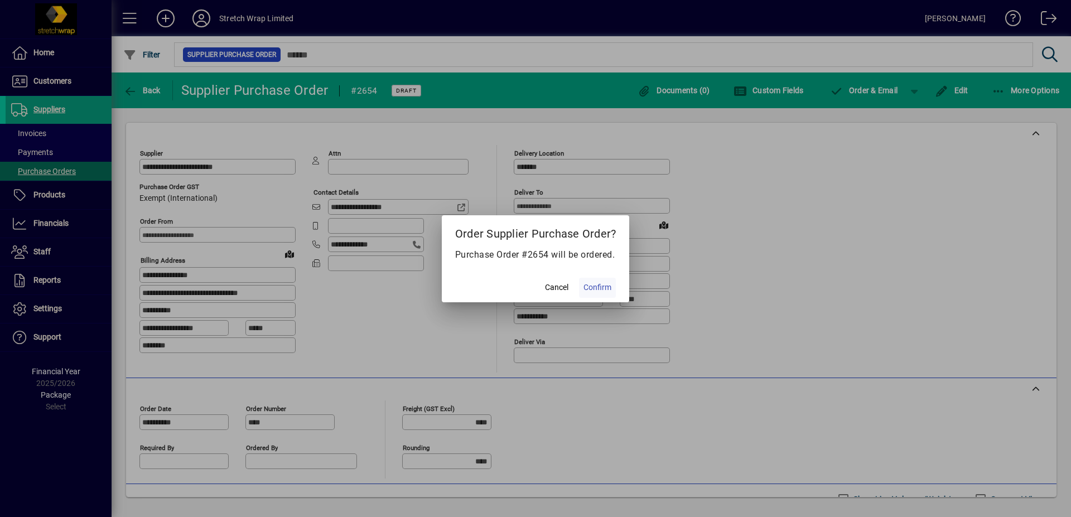  What do you see at coordinates (598, 287) in the screenshot?
I see `span: Confirm` at bounding box center [598, 287].